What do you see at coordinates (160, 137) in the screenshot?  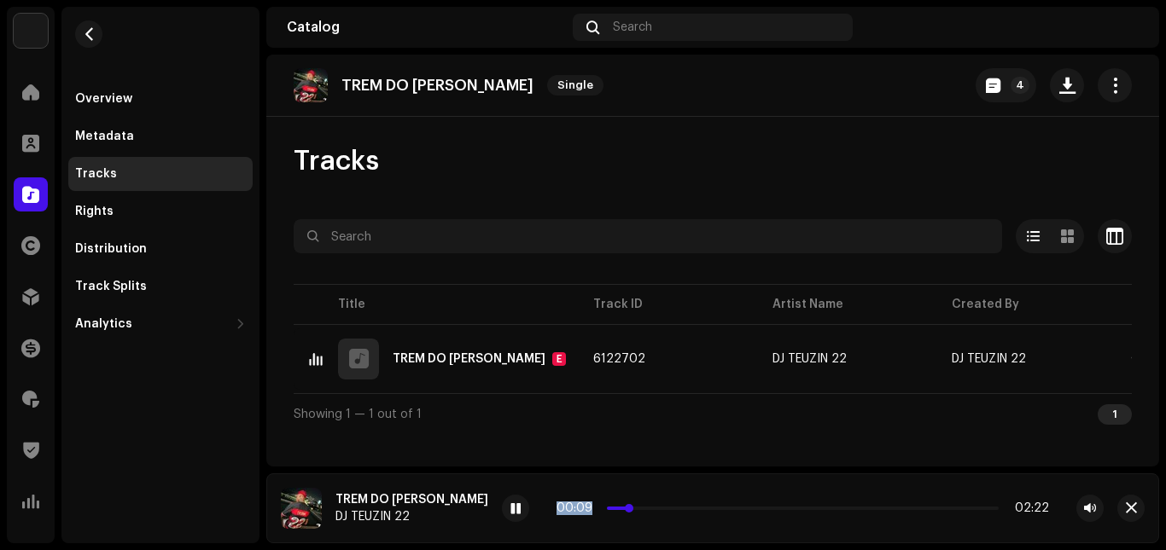 I see `re-m-nav-item: Metadata` at bounding box center [160, 137].